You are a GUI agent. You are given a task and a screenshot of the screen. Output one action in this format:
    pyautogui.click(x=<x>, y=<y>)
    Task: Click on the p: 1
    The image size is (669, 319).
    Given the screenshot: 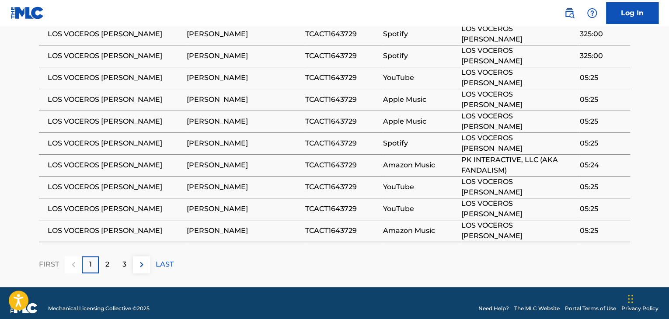 What is the action you would take?
    pyautogui.click(x=91, y=265)
    